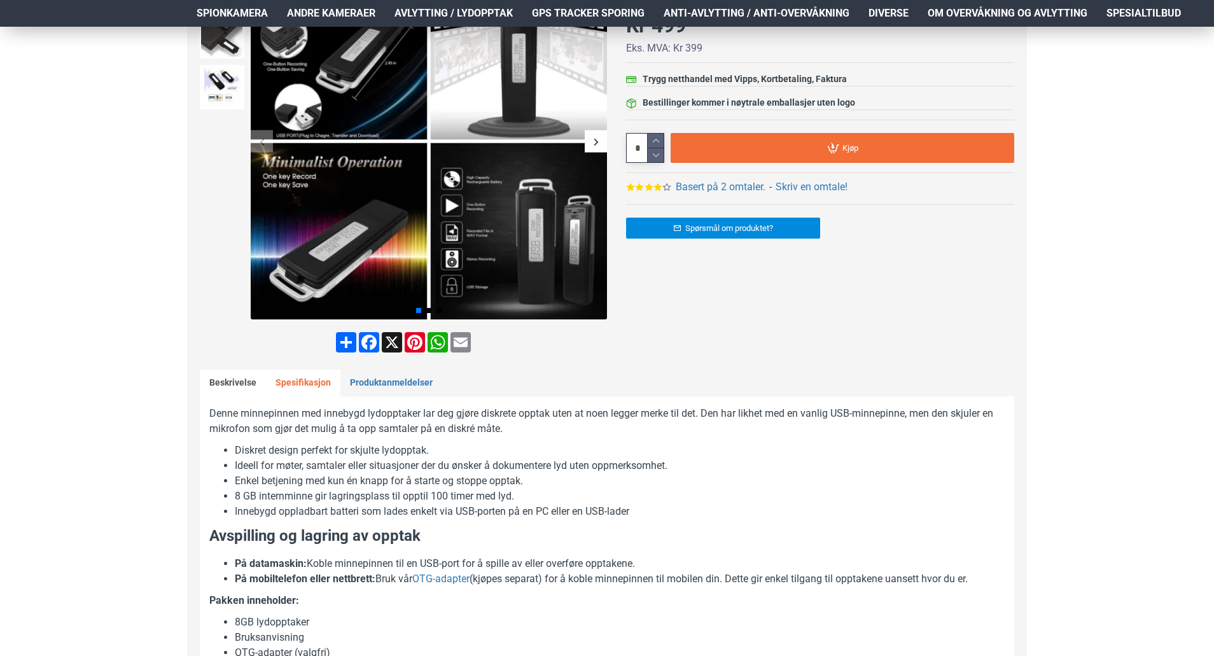  What do you see at coordinates (439, 310) in the screenshot?
I see `span: Go to slide 3` at bounding box center [439, 310].